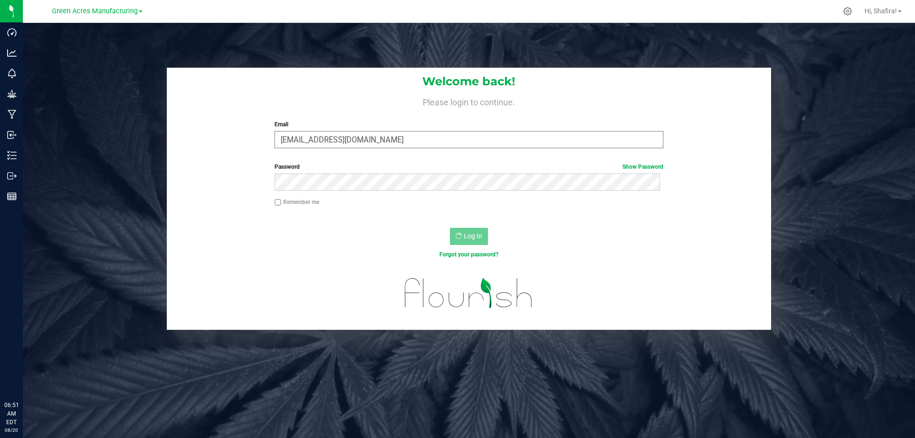  I want to click on input: Remember me, so click(278, 203).